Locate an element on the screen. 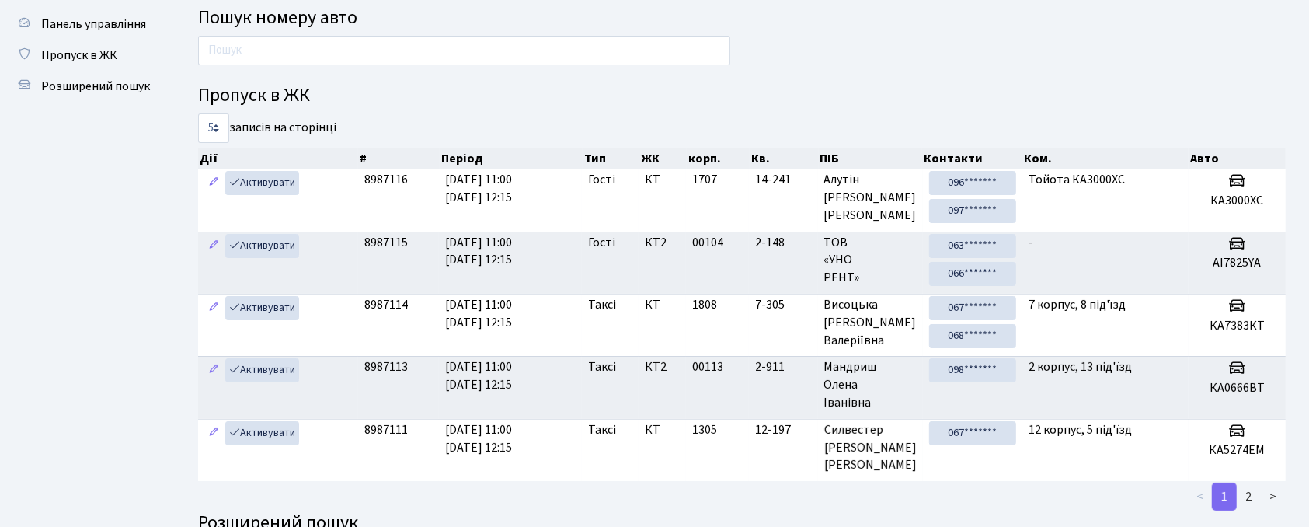  span: 2 корпус, 13 під'їзд is located at coordinates (1079, 367).